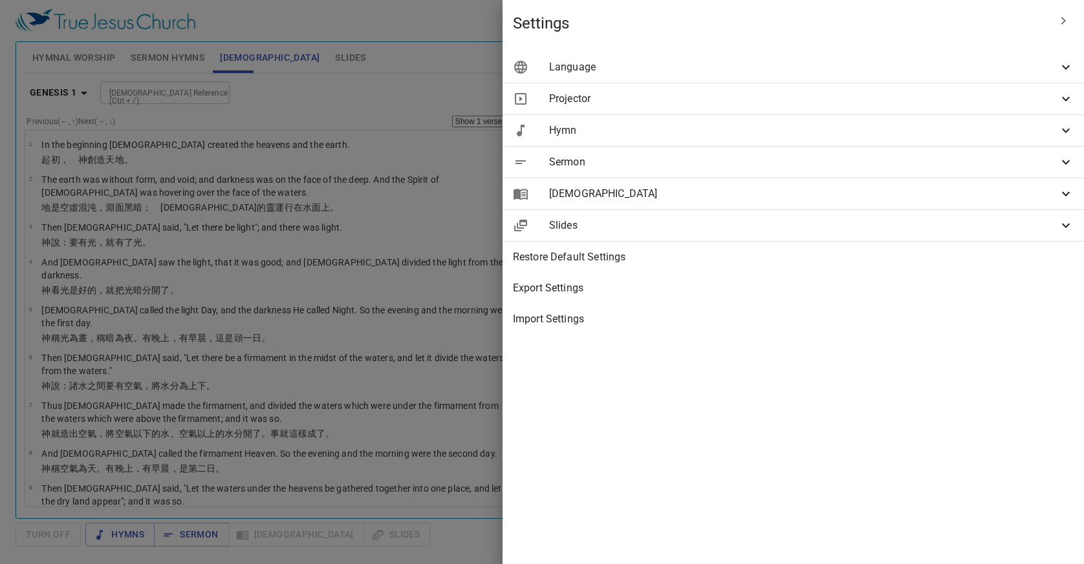  Describe the element at coordinates (793, 131) in the screenshot. I see `div: Hymn` at that location.